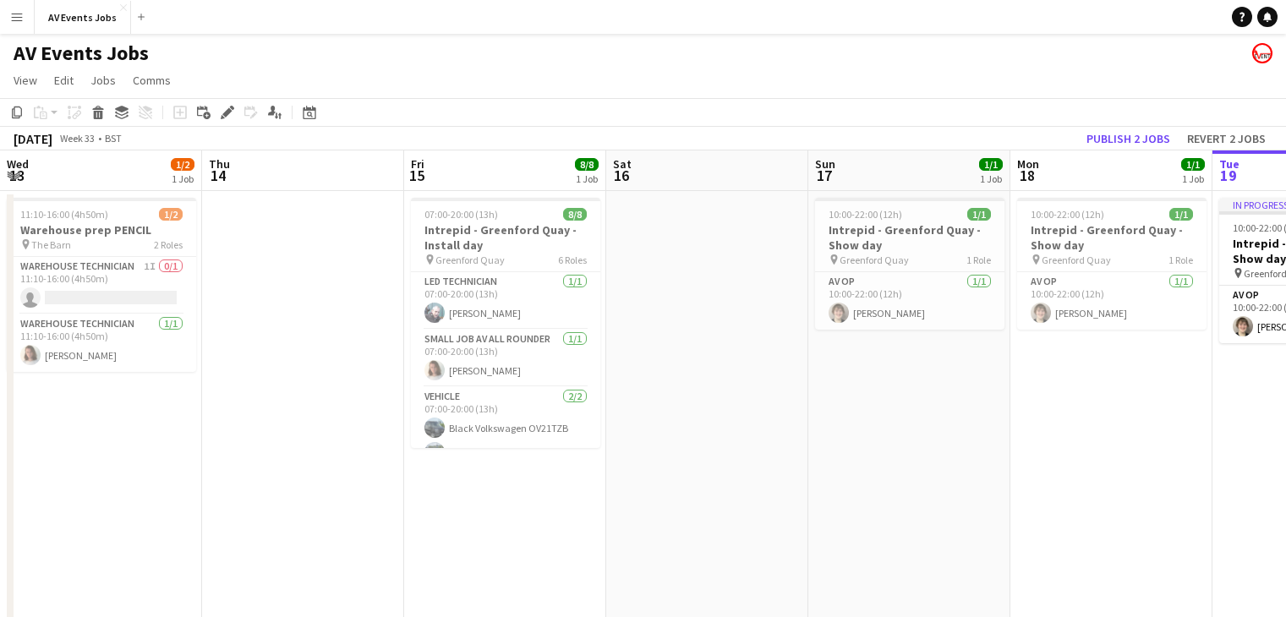  I want to click on button: AV Events Jobs, so click(83, 17).